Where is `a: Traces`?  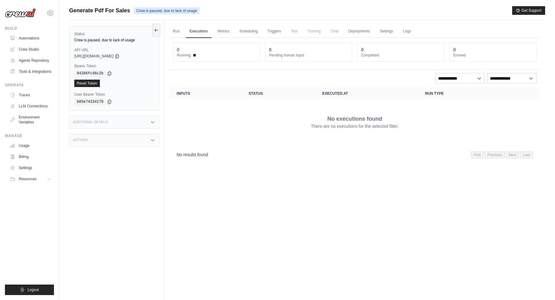
a: Traces is located at coordinates (31, 95).